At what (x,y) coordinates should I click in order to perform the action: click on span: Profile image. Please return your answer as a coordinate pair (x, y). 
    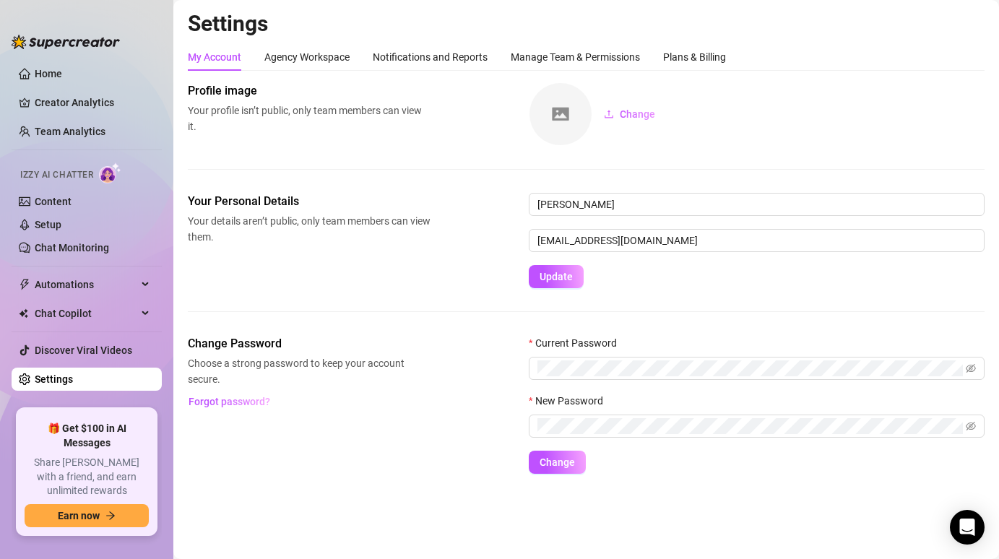
    Looking at the image, I should click on (309, 91).